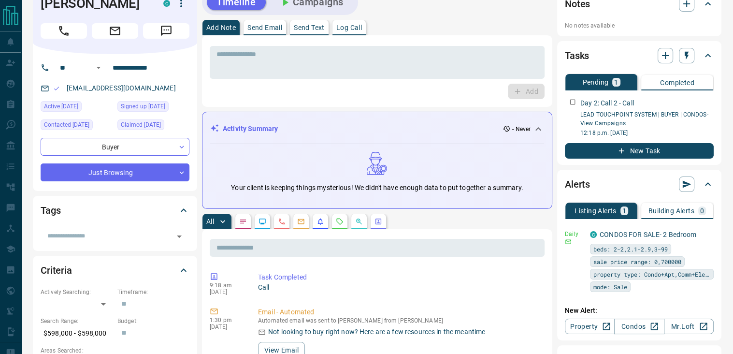 The image size is (733, 354). Describe the element at coordinates (227, 320) in the screenshot. I see `p: 1:30 pm` at that location.